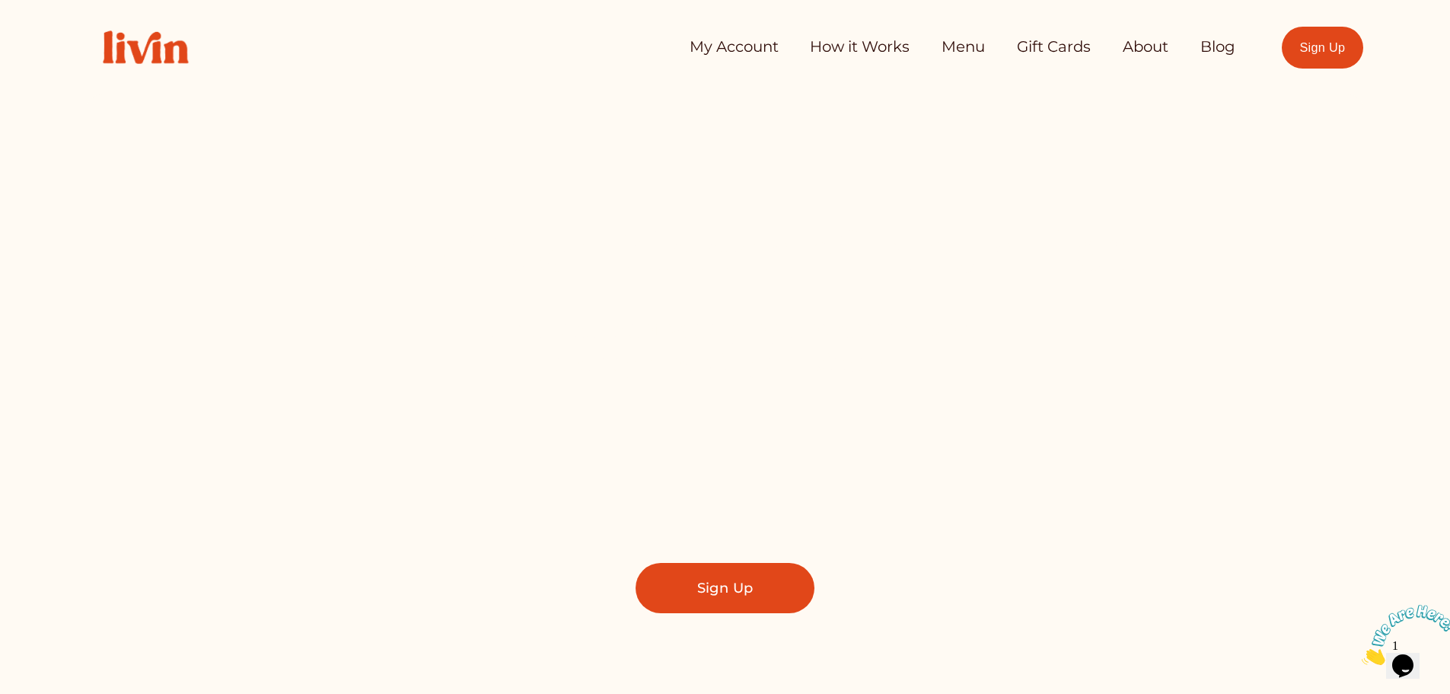  What do you see at coordinates (734, 47) in the screenshot?
I see `a: My Account` at bounding box center [734, 47].